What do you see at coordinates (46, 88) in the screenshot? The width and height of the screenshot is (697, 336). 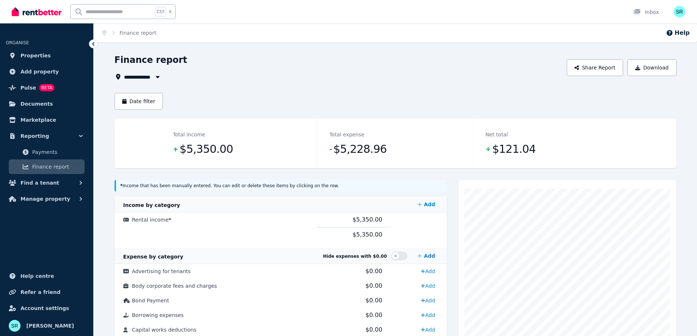 I see `a: PulseBETA` at bounding box center [46, 88].